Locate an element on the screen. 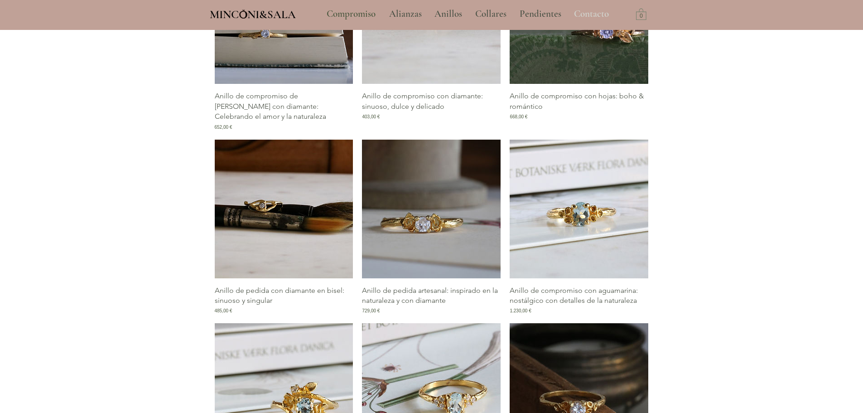  a: Anillo de compromiso con diamante: sinuoso, dulce y delicado403,00 € is located at coordinates (431, 110).